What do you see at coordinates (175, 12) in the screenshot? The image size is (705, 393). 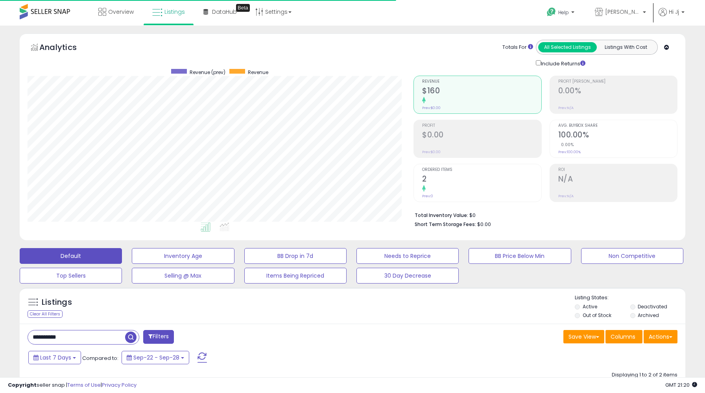 I see `span: Listings` at bounding box center [175, 12].